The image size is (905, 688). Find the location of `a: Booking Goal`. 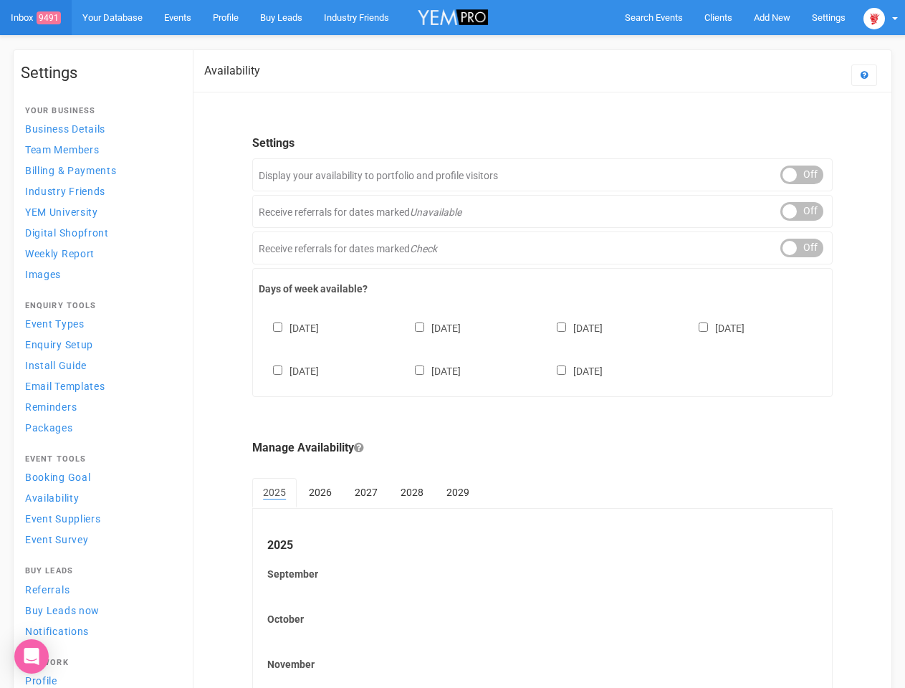

a: Booking Goal is located at coordinates (100, 477).